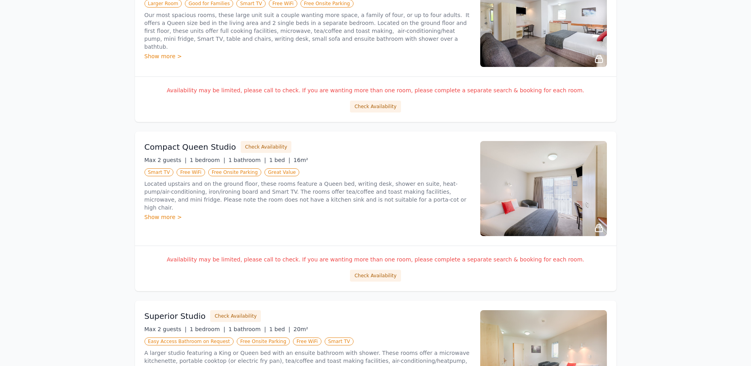 The height and width of the screenshot is (366, 751). I want to click on span: Easy Access Bathroom on Request, so click(189, 341).